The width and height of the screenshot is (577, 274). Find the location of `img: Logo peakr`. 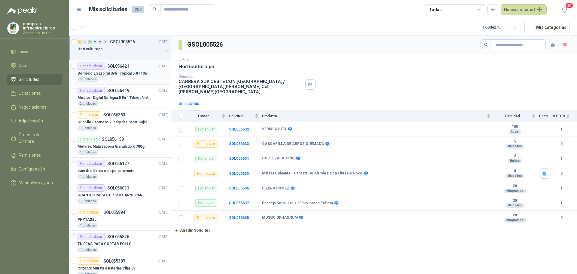

img: Logo peakr is located at coordinates (23, 11).